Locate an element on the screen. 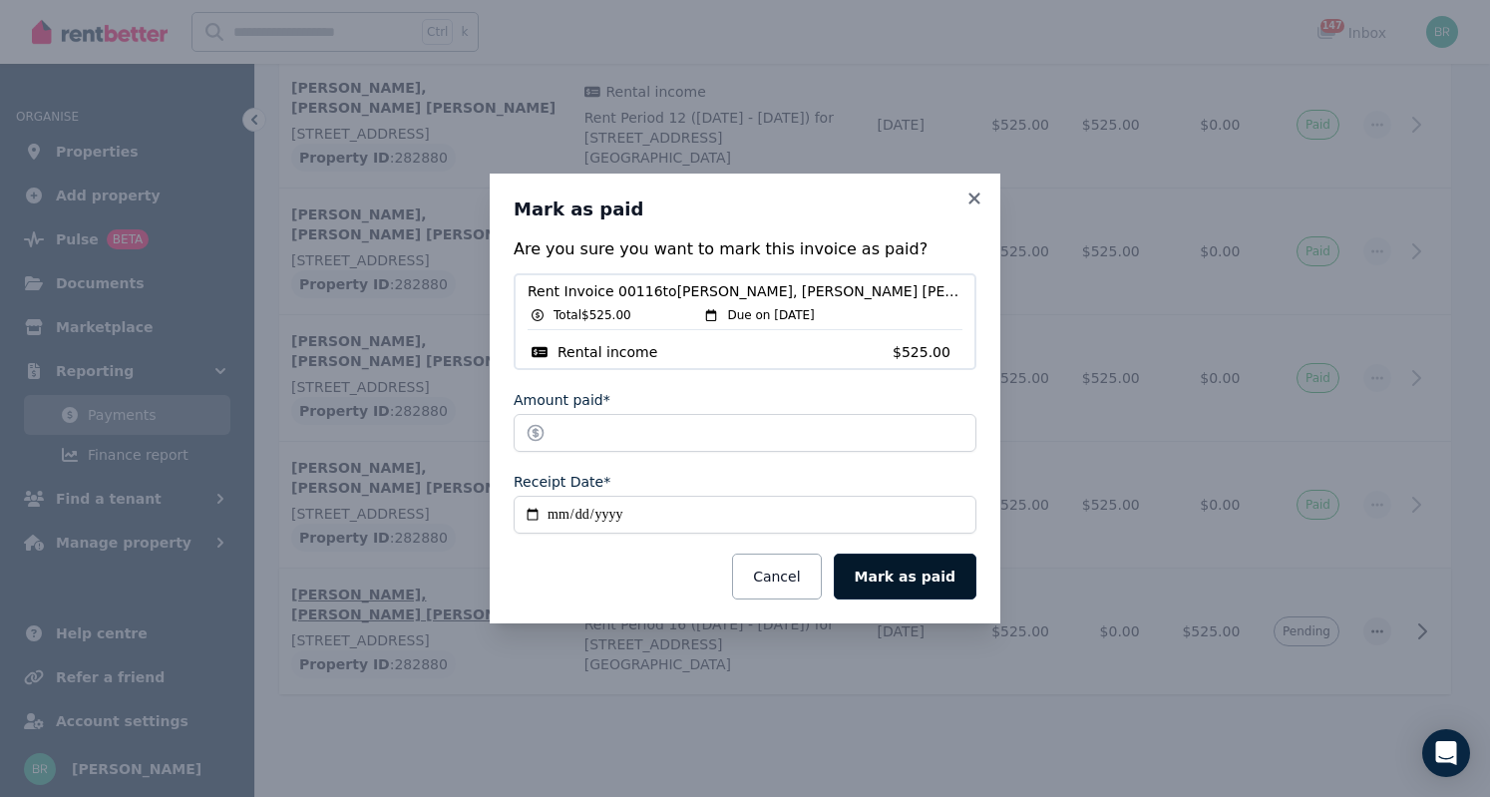 The image size is (1490, 797). button: Mark as paid is located at coordinates (905, 577).